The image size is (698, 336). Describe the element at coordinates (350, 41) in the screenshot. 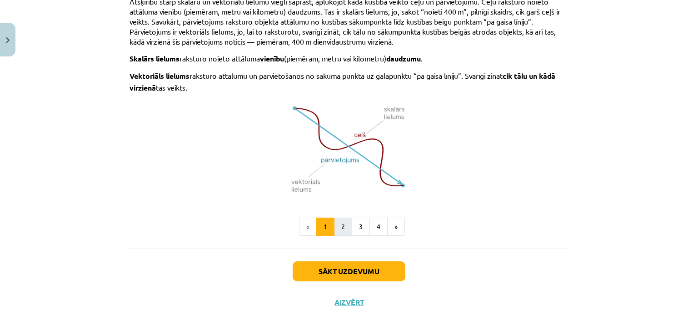

I see `span: m dienvidaustrumu virzienā.` at that location.